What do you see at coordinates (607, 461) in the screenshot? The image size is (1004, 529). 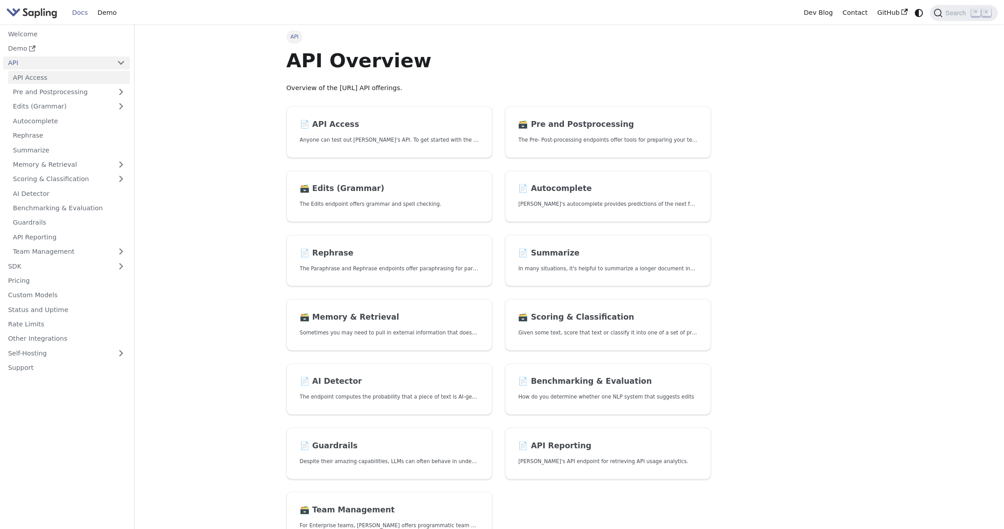 I see `p: Sapling's API endpoint for retrieving API usage analytics.` at bounding box center [607, 461].